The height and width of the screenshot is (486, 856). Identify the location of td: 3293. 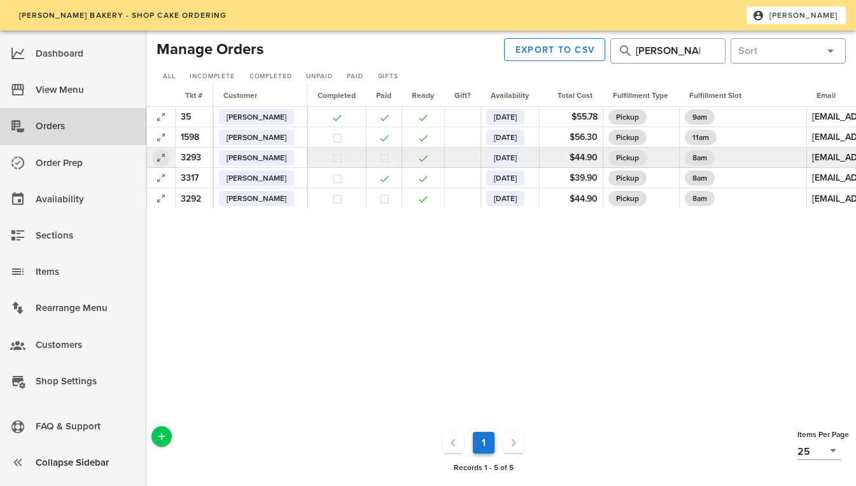
(194, 158).